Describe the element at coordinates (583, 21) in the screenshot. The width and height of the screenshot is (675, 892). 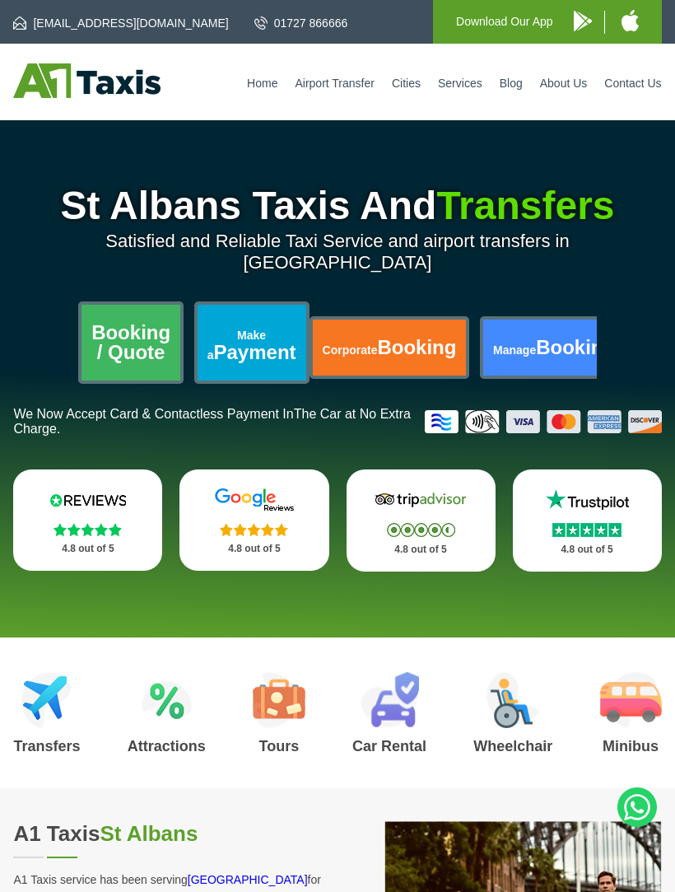
I see `img: A1 Taxis Android App` at that location.